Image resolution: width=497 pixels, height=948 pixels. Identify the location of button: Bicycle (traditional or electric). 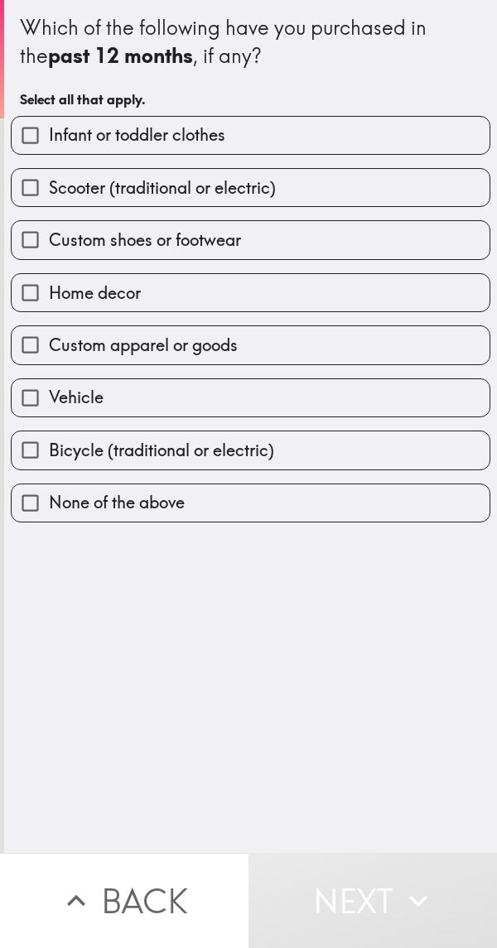
(250, 450).